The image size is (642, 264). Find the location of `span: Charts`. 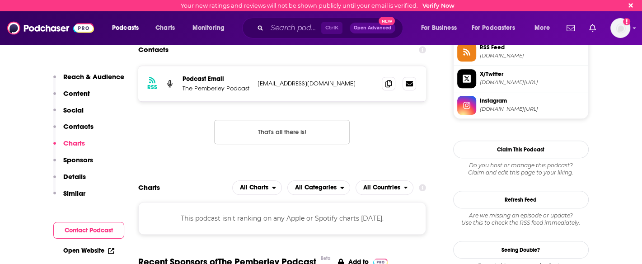

span: Charts is located at coordinates (165, 28).